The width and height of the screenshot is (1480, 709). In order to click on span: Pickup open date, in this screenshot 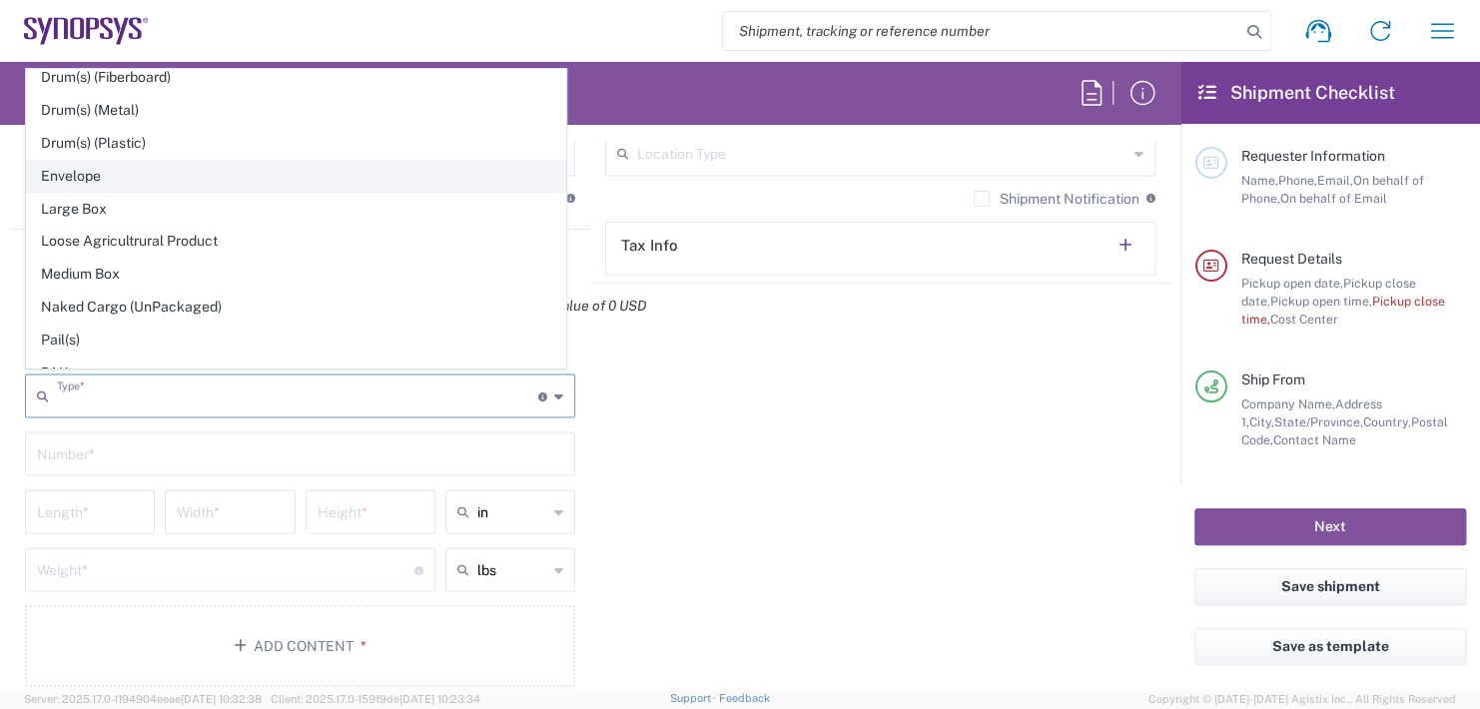, I will do `click(1292, 283)`.